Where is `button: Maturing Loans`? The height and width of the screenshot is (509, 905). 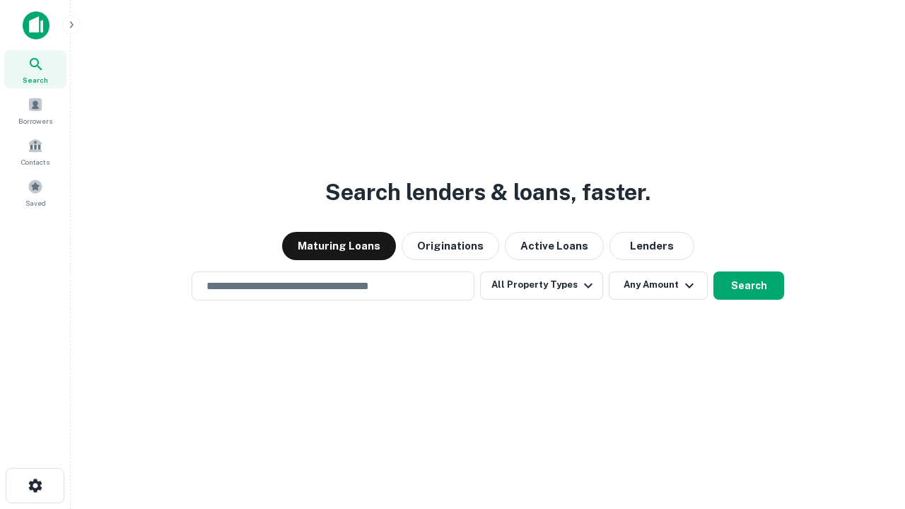
button: Maturing Loans is located at coordinates (339, 246).